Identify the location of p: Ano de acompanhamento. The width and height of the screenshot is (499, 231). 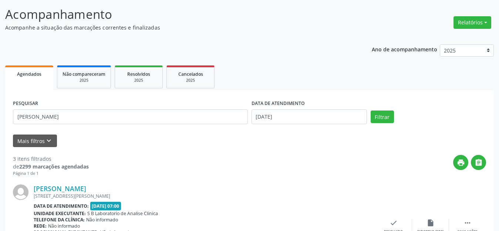
(405, 49).